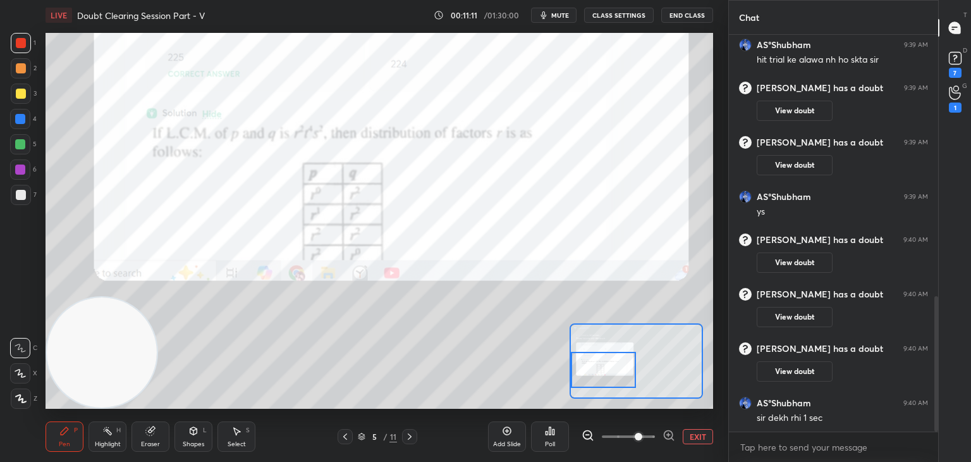 This screenshot has height=462, width=971. Describe the element at coordinates (59, 15) in the screenshot. I see `div: LIVE` at that location.